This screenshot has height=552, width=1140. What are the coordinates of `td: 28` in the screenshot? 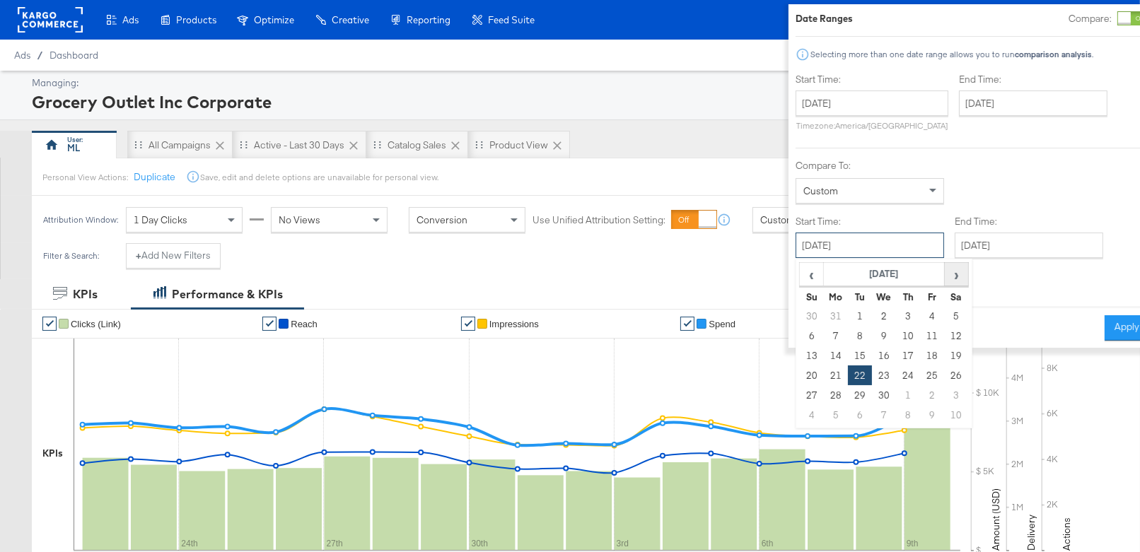 It's located at (836, 395).